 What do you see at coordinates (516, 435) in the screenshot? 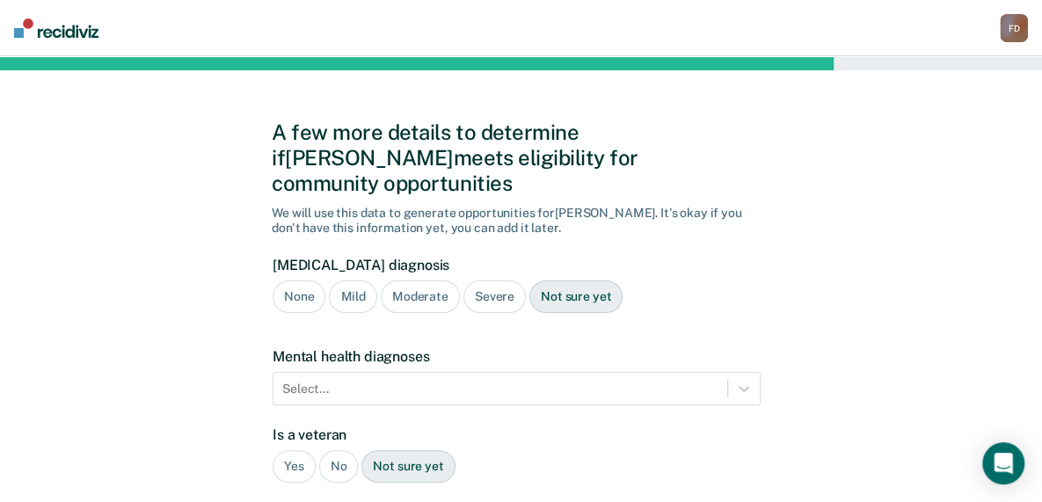
I see `label: Is a veteran` at bounding box center [516, 435].